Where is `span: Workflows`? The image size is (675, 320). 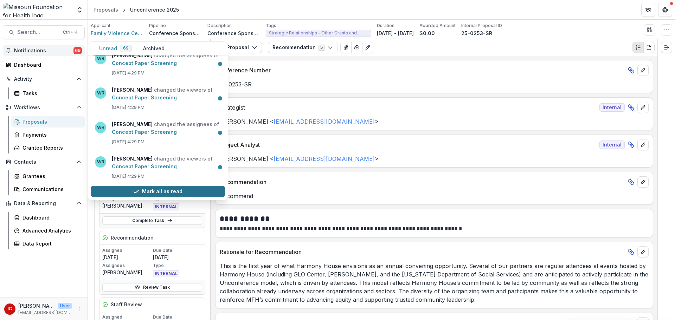
span: Workflows is located at coordinates (44, 108).